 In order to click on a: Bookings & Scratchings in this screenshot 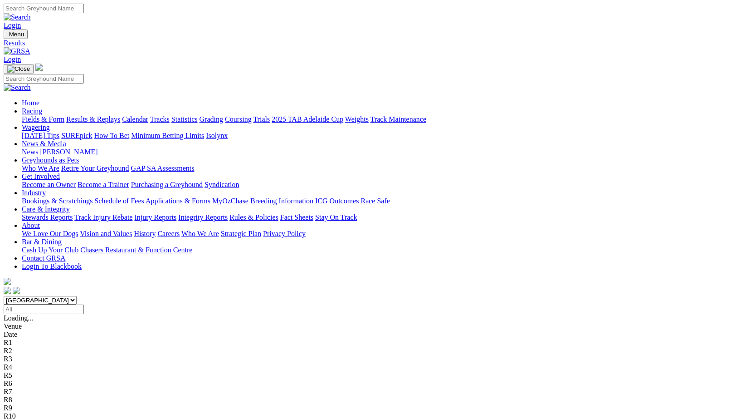, I will do `click(57, 200)`.